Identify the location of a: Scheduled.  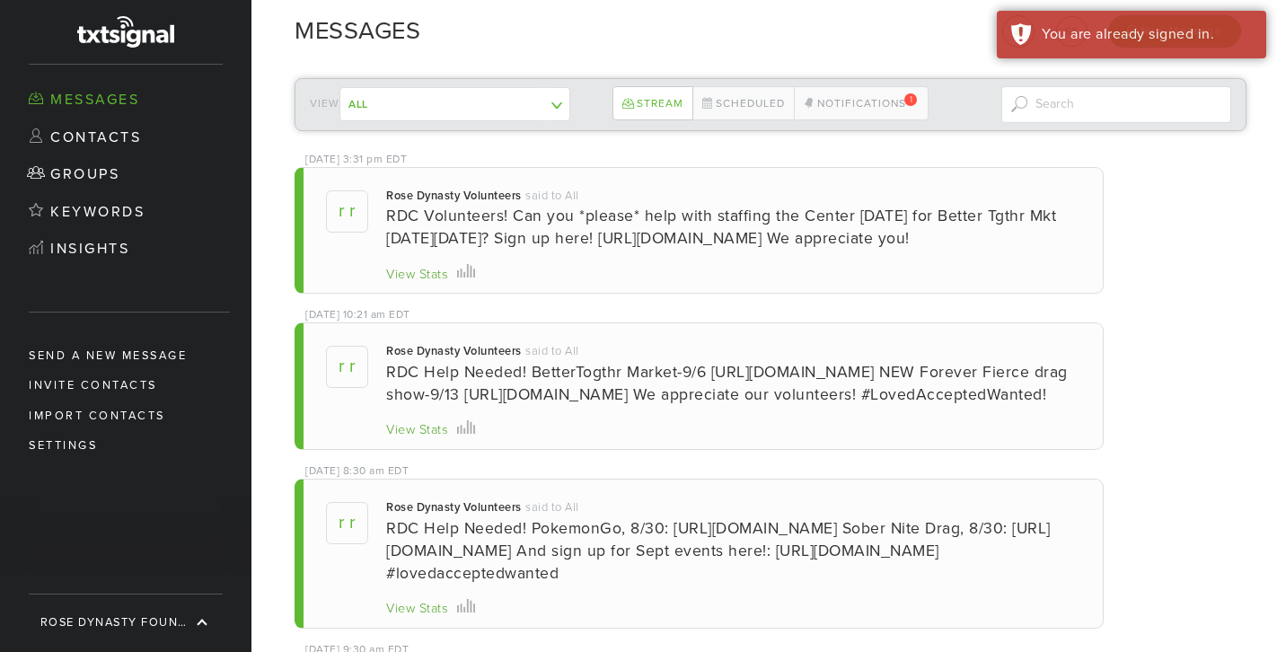
(743, 103).